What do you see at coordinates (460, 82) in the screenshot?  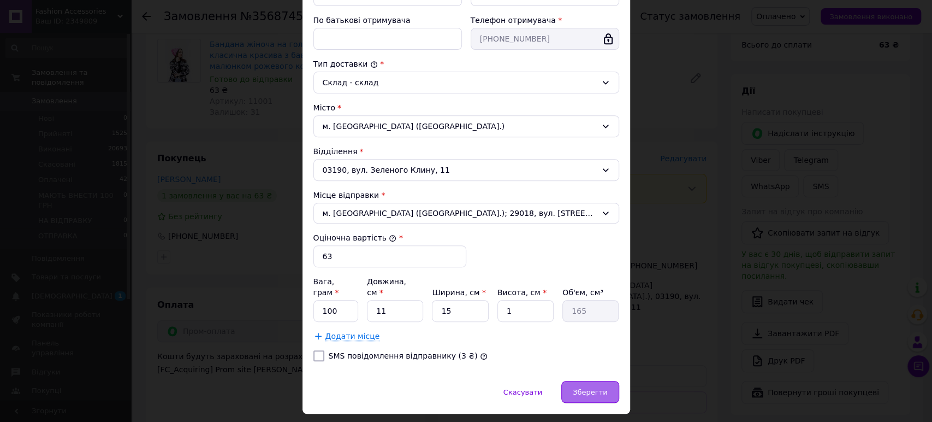 I see `div: Склад - склад` at bounding box center [460, 82].